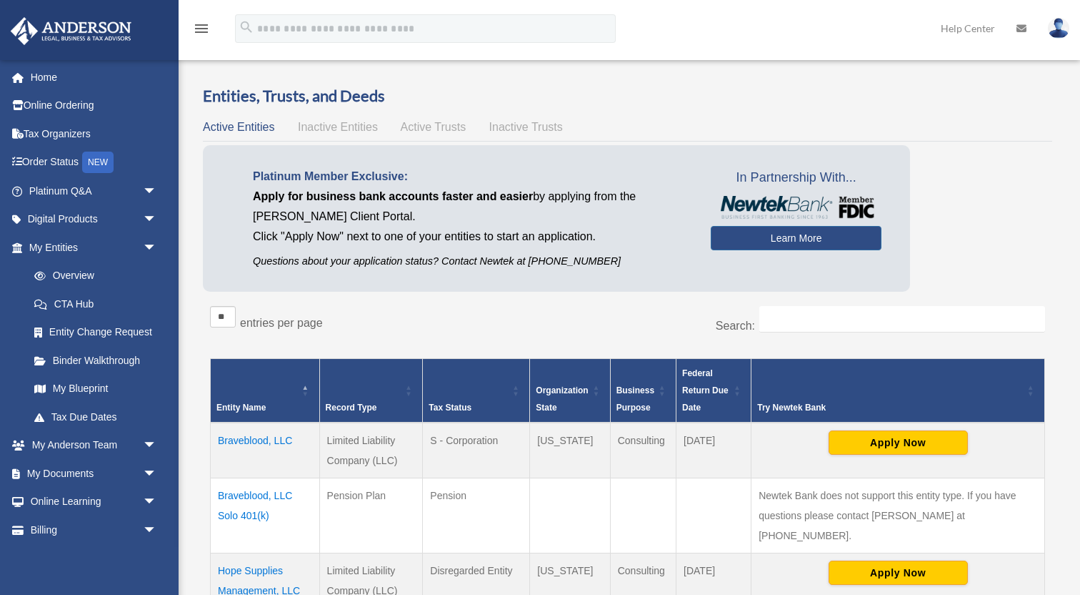 The image size is (1080, 595). Describe the element at coordinates (371, 515) in the screenshot. I see `td: Pension Plan` at that location.